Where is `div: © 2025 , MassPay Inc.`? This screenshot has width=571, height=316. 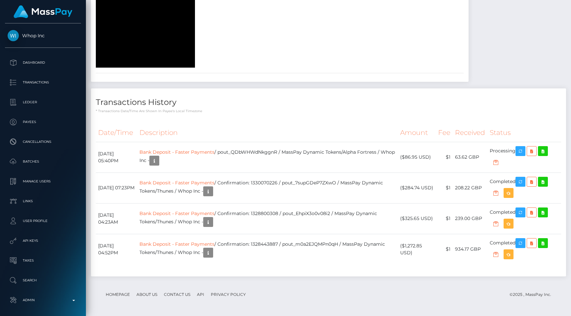 div: © 2025 , MassPay Inc. is located at coordinates (532, 295).